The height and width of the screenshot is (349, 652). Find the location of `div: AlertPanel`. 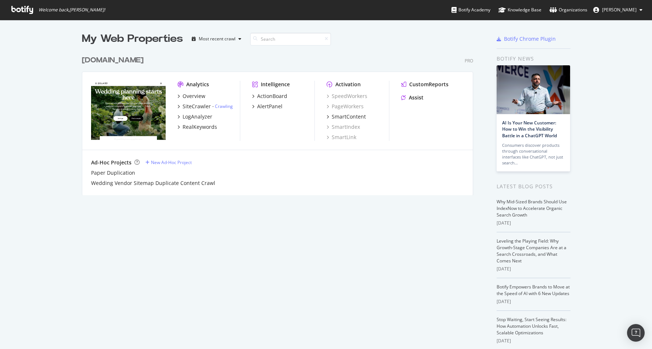

div: AlertPanel is located at coordinates (270, 107).